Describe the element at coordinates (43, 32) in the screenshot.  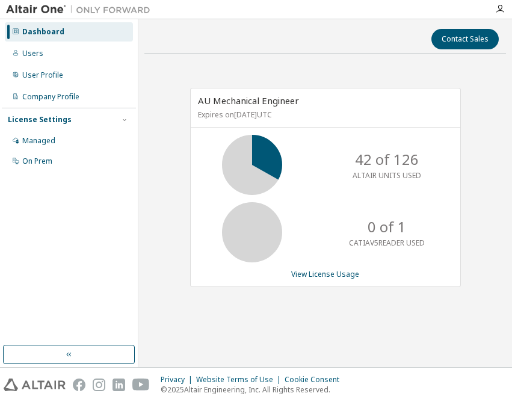
I see `div: Dashboard` at that location.